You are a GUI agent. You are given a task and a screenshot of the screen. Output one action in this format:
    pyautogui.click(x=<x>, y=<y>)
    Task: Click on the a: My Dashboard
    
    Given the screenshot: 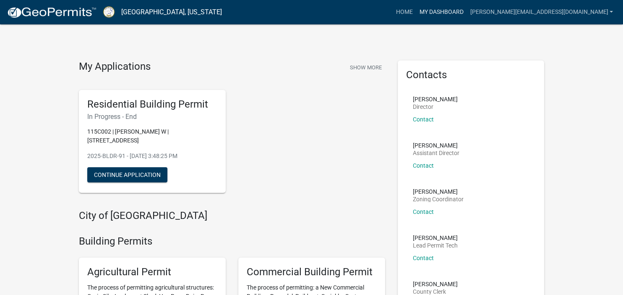 What is the action you would take?
    pyautogui.click(x=441, y=12)
    